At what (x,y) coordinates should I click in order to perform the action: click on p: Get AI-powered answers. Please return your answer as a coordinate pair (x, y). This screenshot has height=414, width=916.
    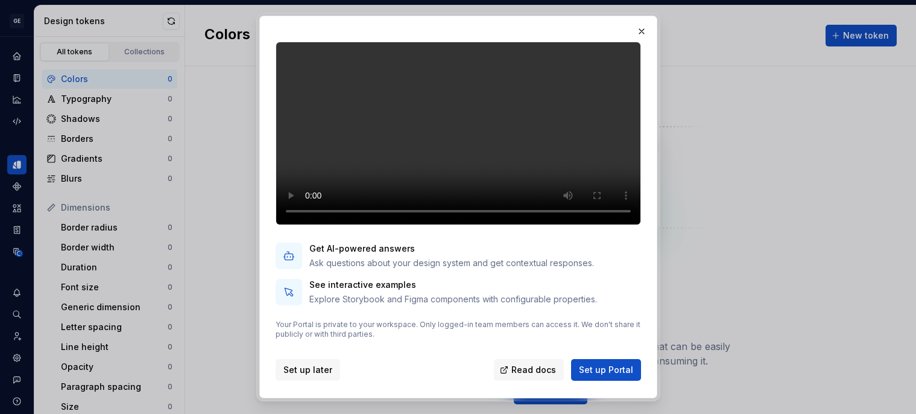
    Looking at the image, I should click on (452, 249).